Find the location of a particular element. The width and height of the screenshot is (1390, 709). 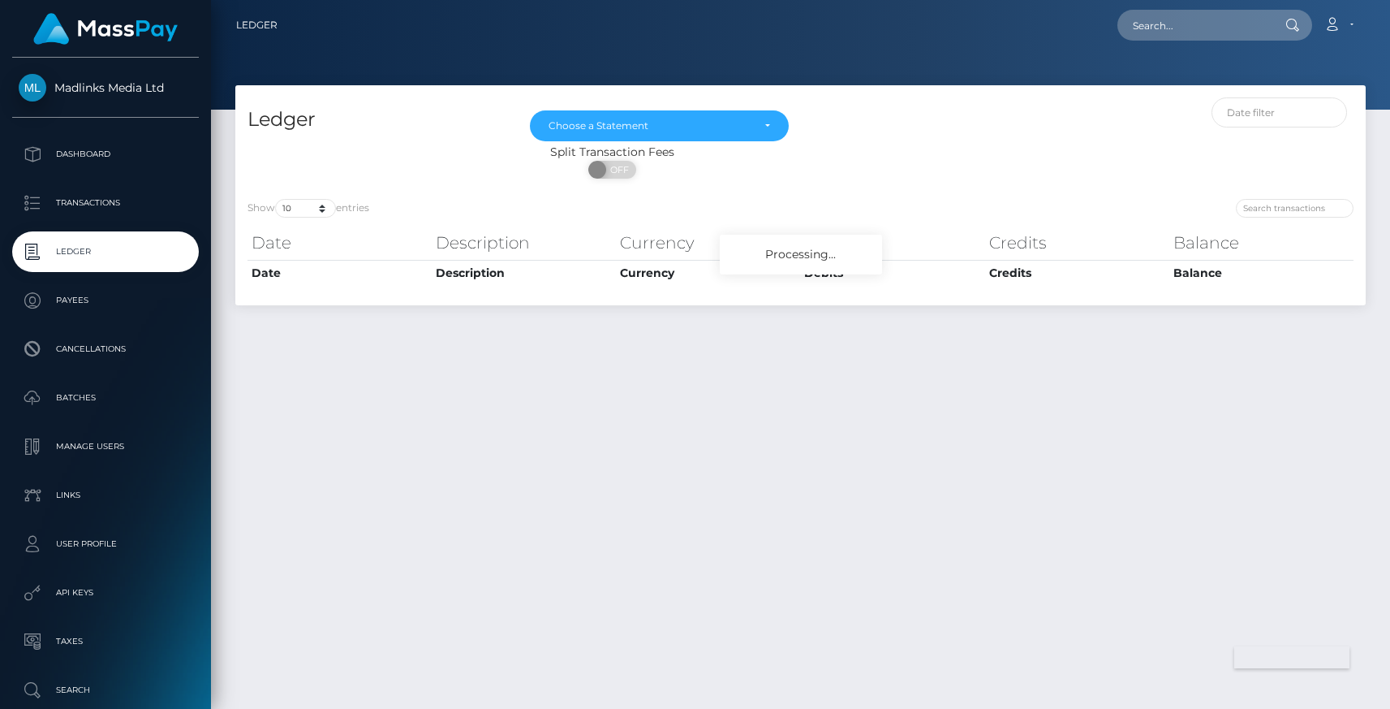

span: Madlinks Media Ltd is located at coordinates (106, 88).